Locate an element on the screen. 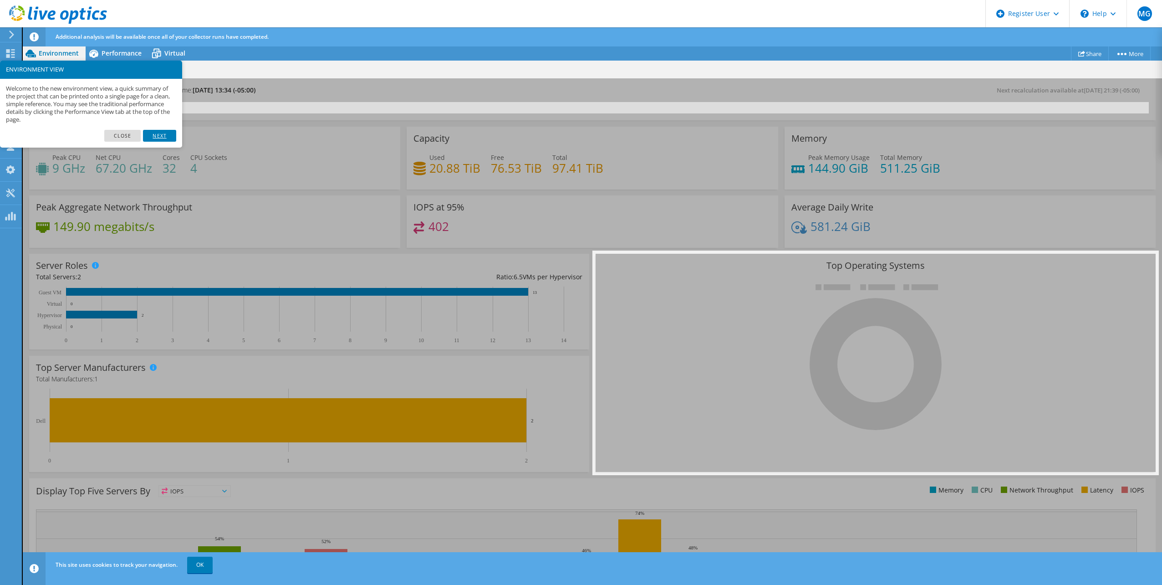  h3: ENVIRONMENT VIEW is located at coordinates (91, 69).